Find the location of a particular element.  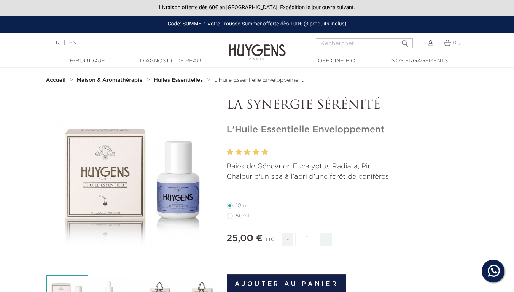

a: Maison & Aromathérapie is located at coordinates (111, 80).